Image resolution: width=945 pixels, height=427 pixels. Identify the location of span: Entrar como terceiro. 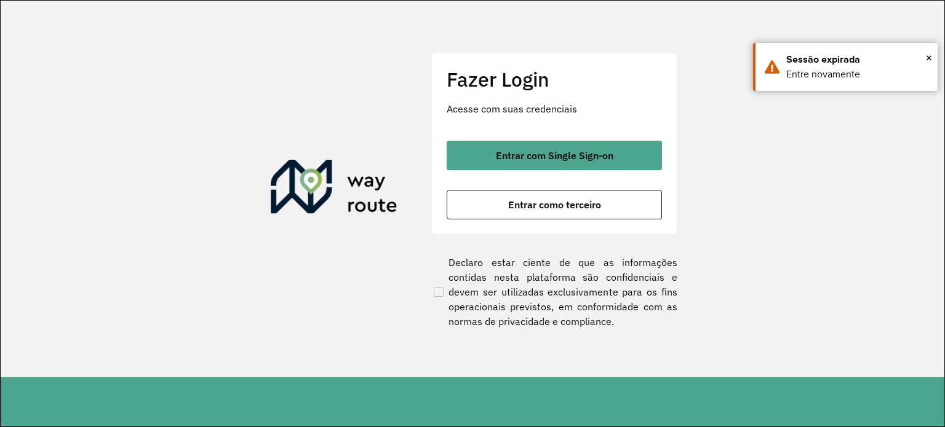
(554, 205).